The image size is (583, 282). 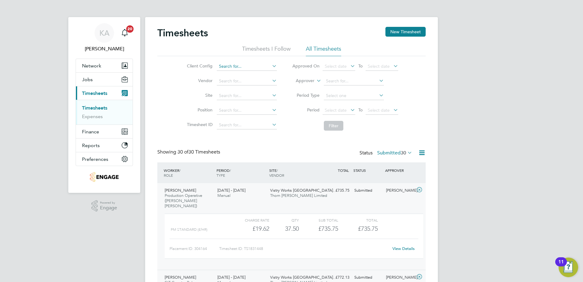 What do you see at coordinates (109, 202) in the screenshot?
I see `span: Powered by` at bounding box center [109, 202].